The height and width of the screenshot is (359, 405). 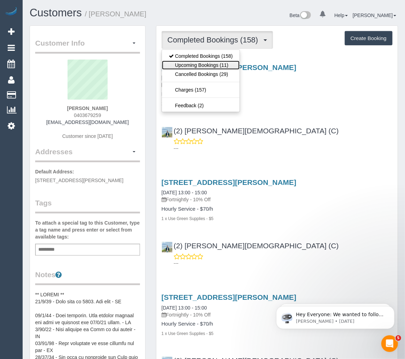 What do you see at coordinates (21, 26) in the screenshot?
I see `img: Profile image for Ellie` at bounding box center [21, 26].